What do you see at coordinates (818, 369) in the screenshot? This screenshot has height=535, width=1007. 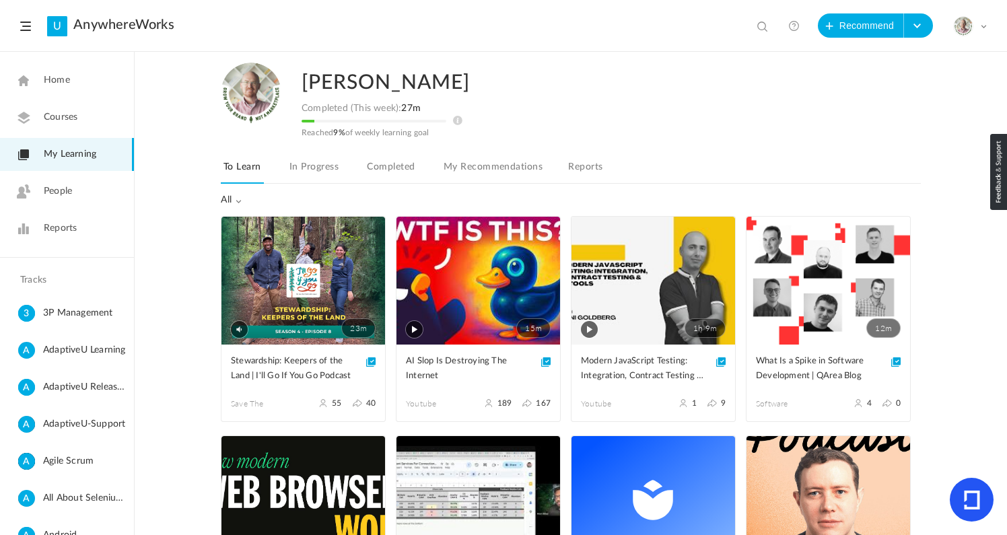 I see `span: What Is a Spike in Software Development | QArea Blog` at bounding box center [818, 369].